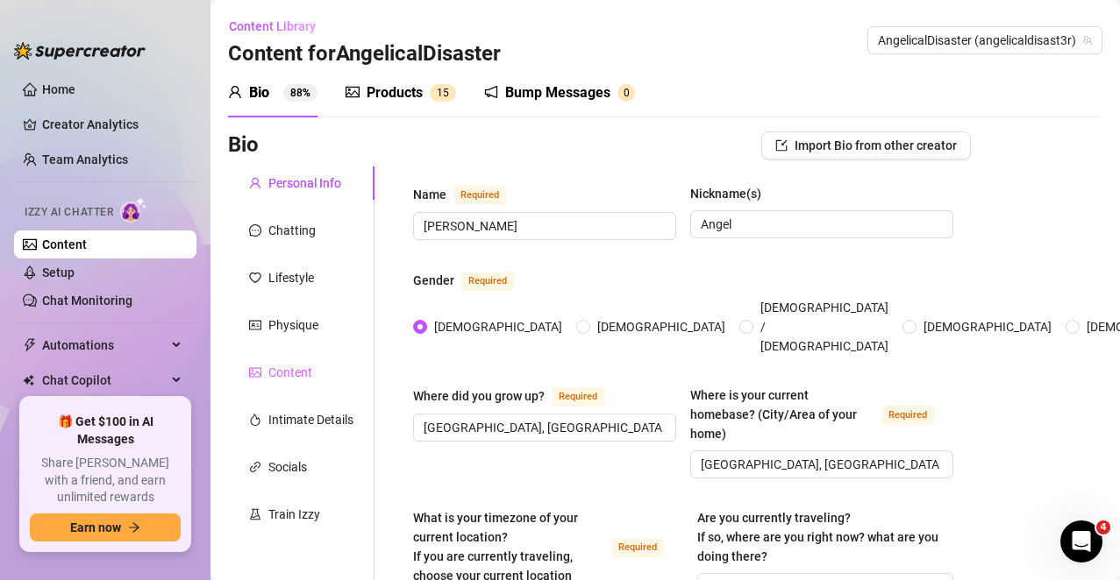  What do you see at coordinates (243, 146) in the screenshot?
I see `h3: Bio` at bounding box center [243, 146].